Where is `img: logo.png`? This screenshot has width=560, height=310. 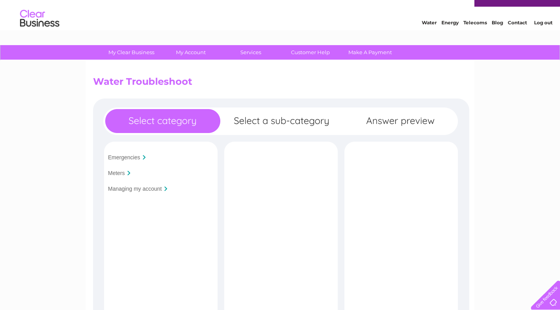 img: logo.png is located at coordinates (40, 32).